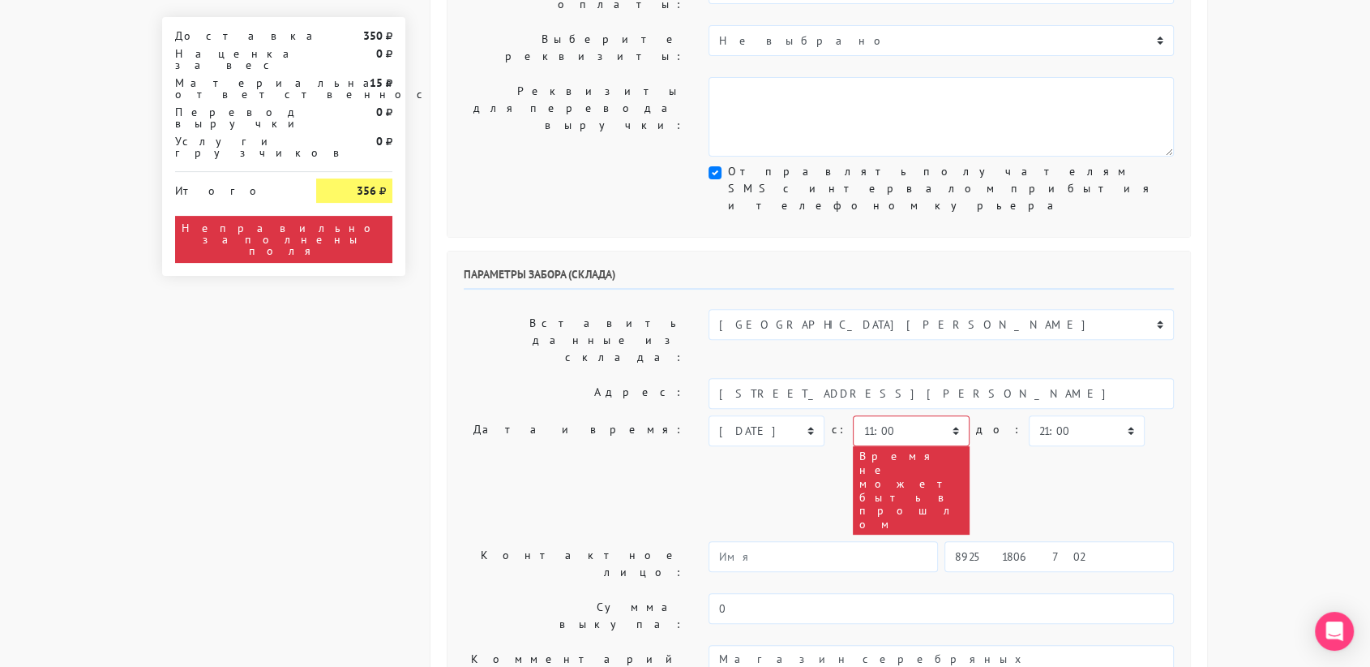 This screenshot has width=1370, height=667. What do you see at coordinates (234, 59) in the screenshot?
I see `div: Наценка за вес` at bounding box center [234, 59].